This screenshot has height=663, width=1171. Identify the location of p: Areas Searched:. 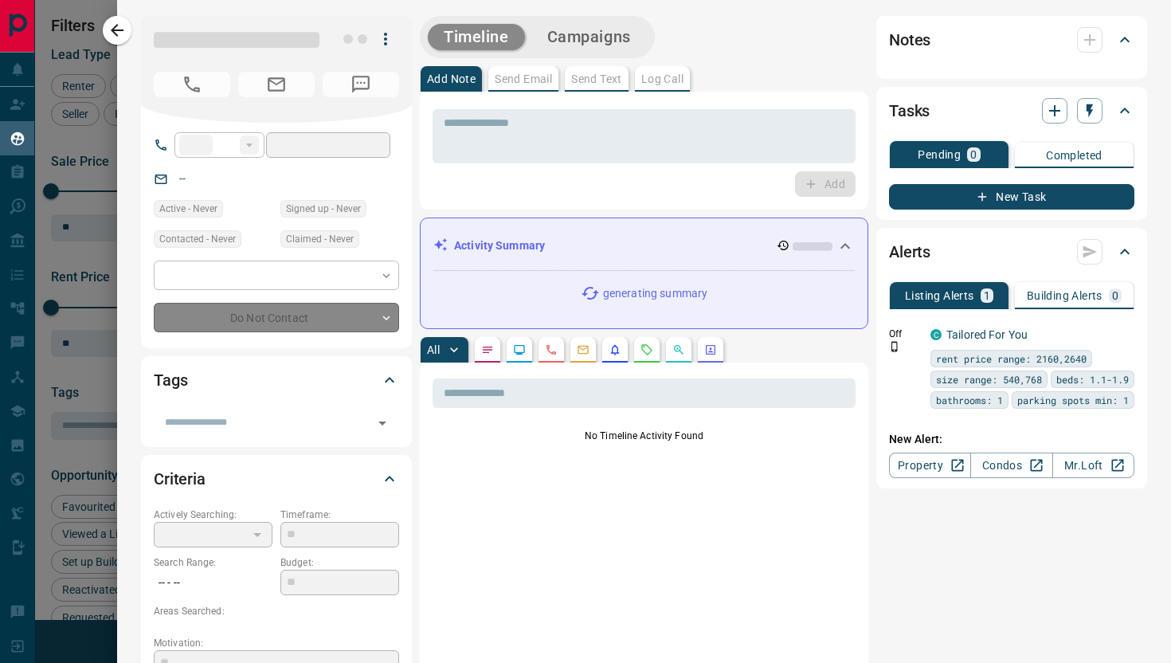
(276, 611).